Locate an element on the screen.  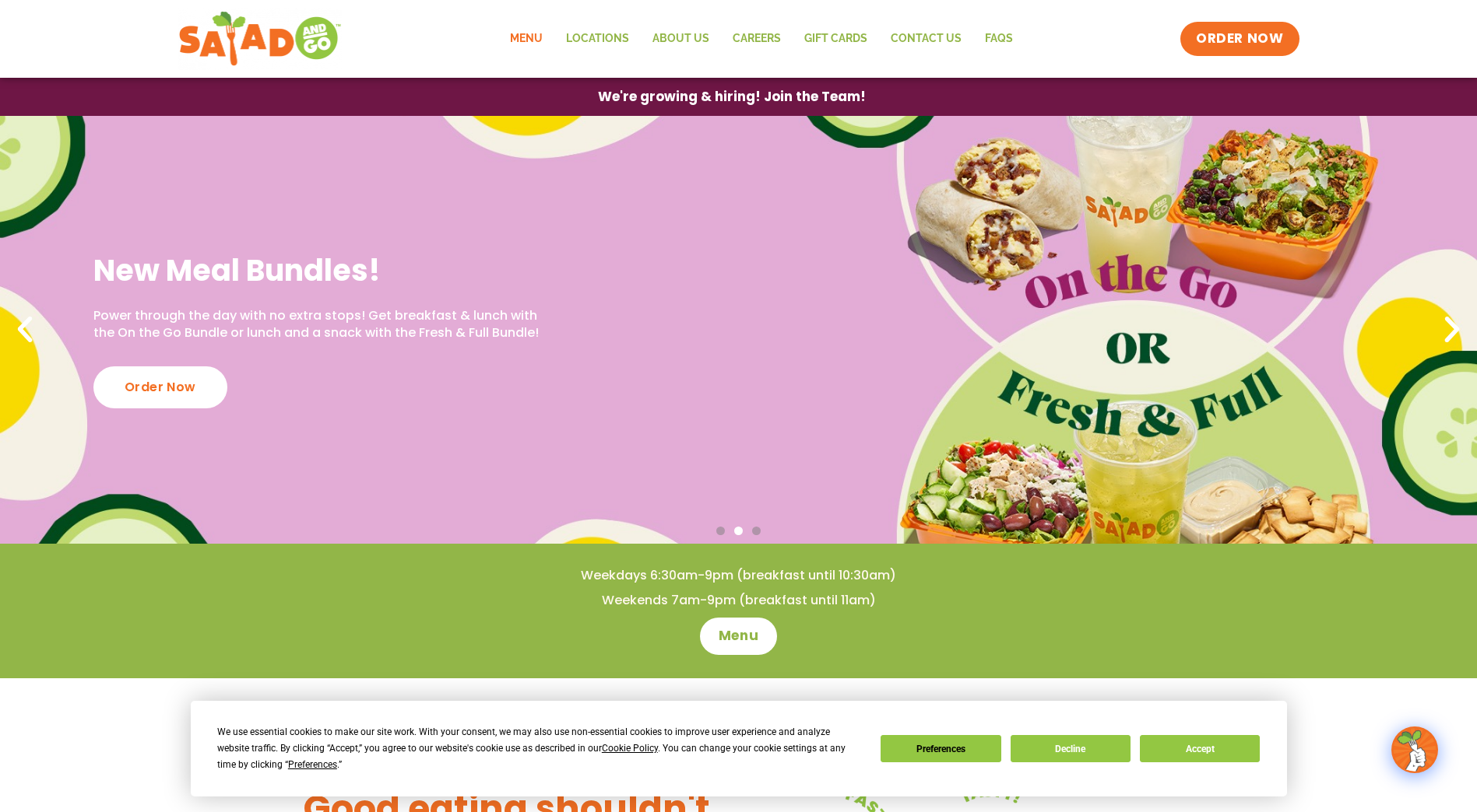
a: Careers is located at coordinates (756, 39).